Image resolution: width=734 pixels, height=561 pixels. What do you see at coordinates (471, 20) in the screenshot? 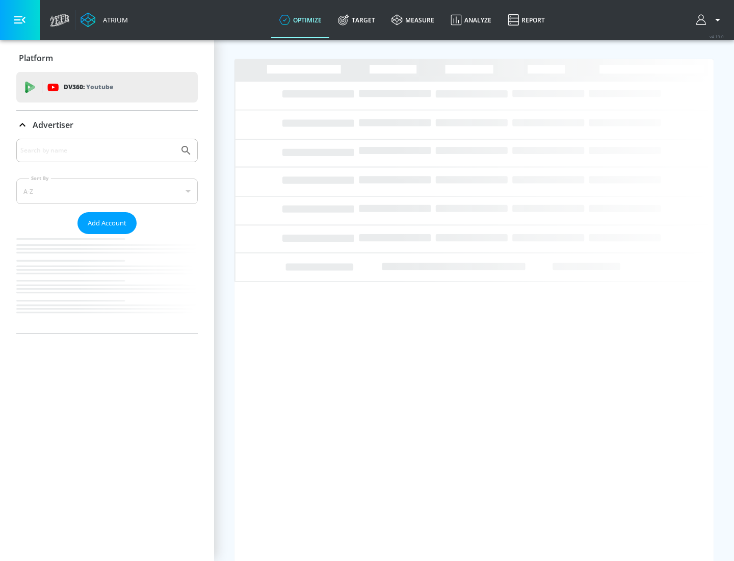
I see `a: Analyze` at bounding box center [471, 20].